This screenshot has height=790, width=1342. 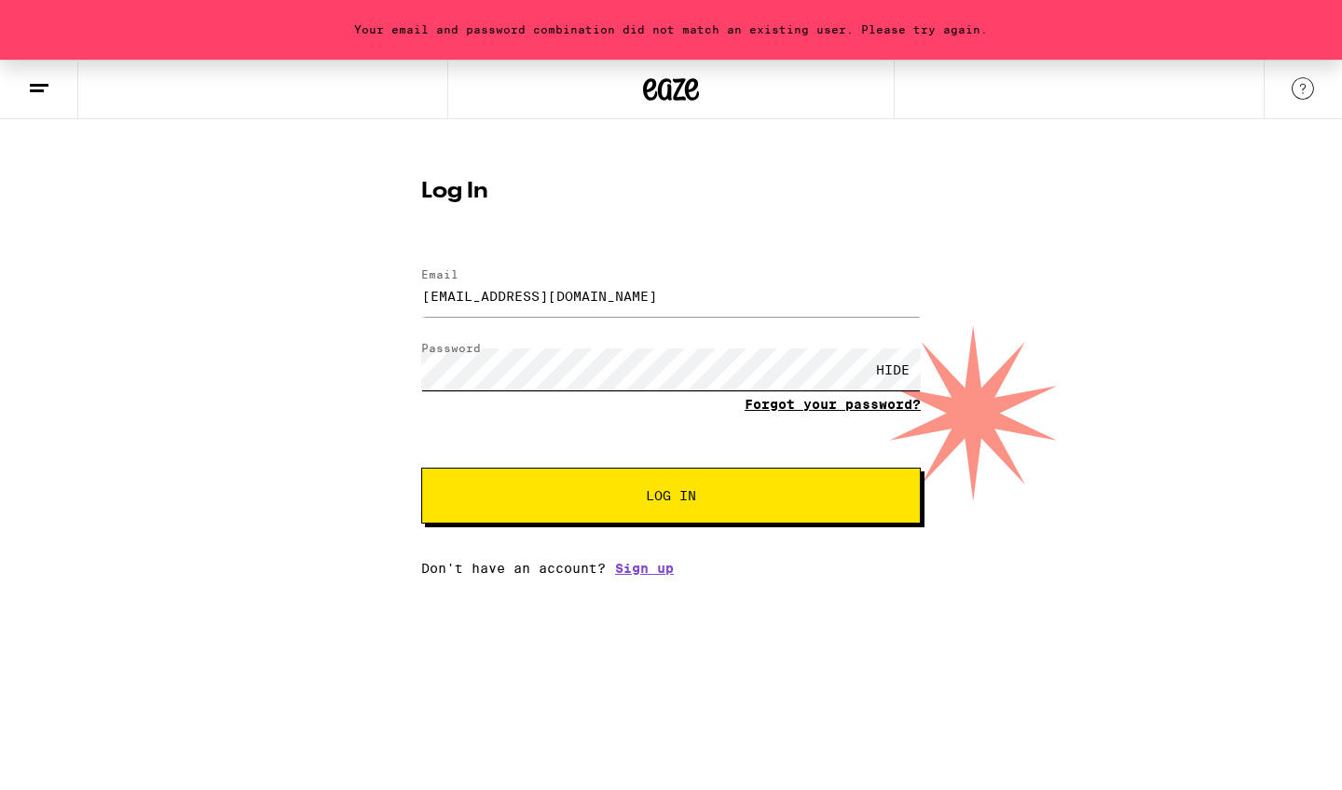 I want to click on h1: Log In, so click(x=671, y=192).